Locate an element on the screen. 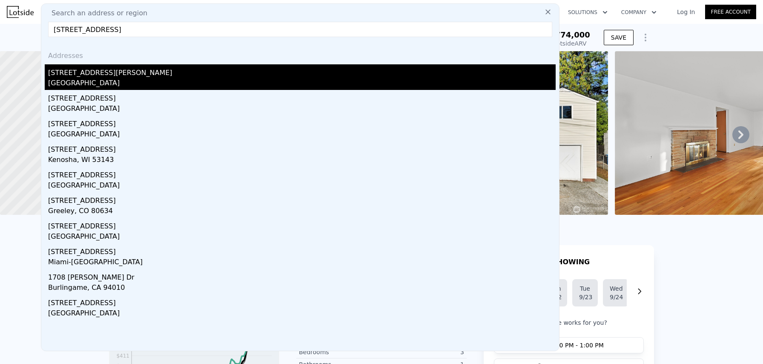  div: Greeley, CO 80634 is located at coordinates (302, 212).